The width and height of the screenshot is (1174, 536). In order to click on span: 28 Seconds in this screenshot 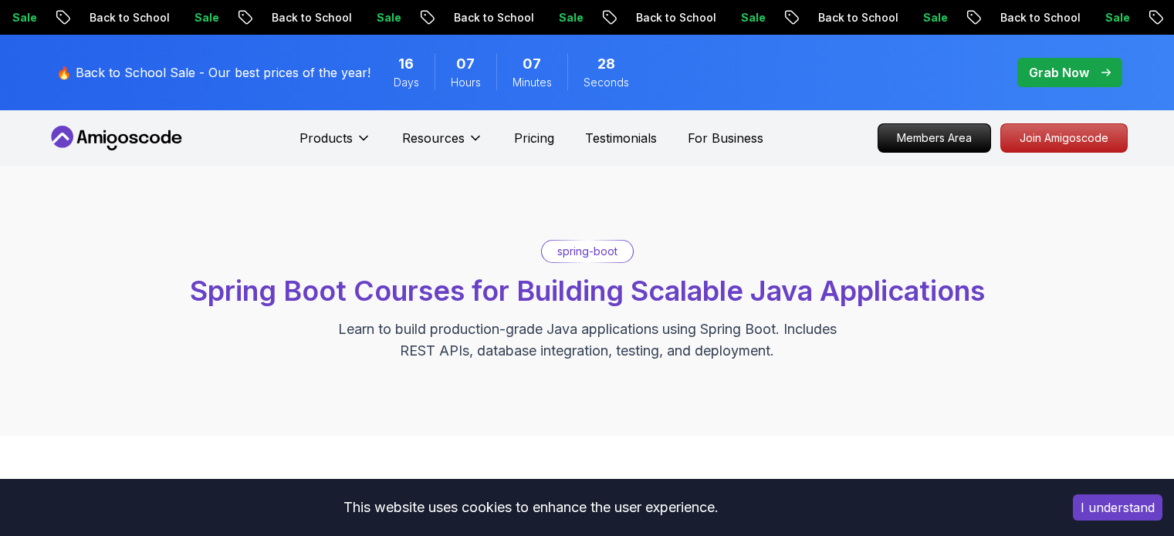, I will do `click(606, 64)`.